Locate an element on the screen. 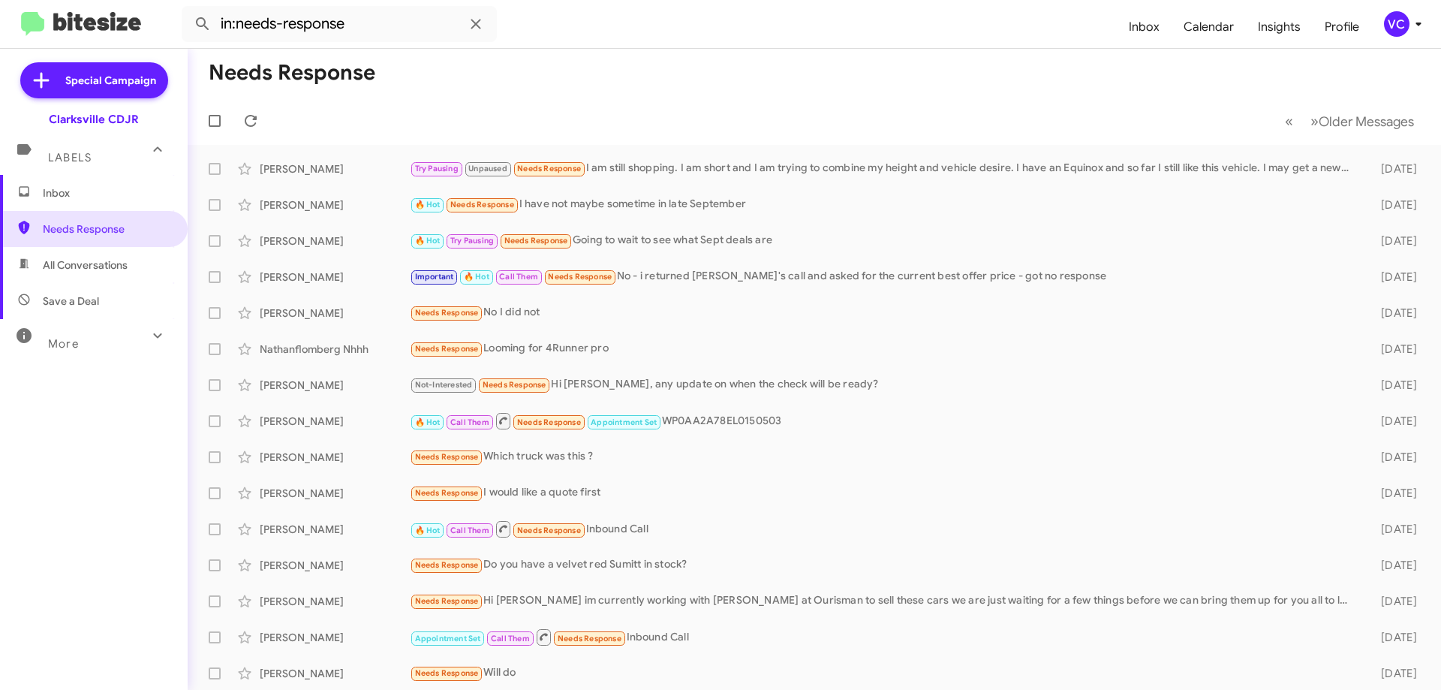  div: Will do is located at coordinates (883, 672).